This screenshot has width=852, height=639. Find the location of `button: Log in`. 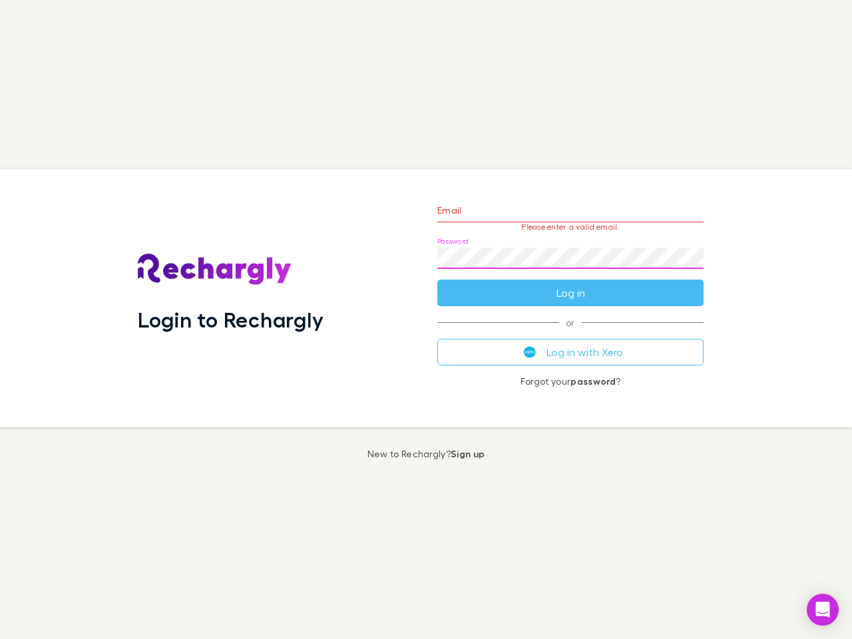

button: Log in is located at coordinates (570, 293).